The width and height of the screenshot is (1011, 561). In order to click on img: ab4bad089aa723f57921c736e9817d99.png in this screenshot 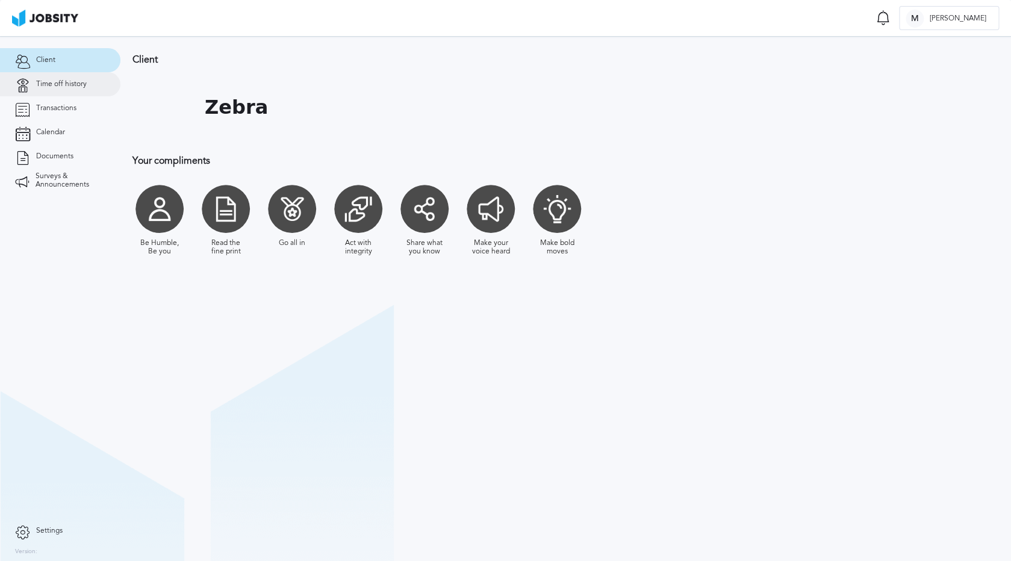, I will do `click(45, 18)`.